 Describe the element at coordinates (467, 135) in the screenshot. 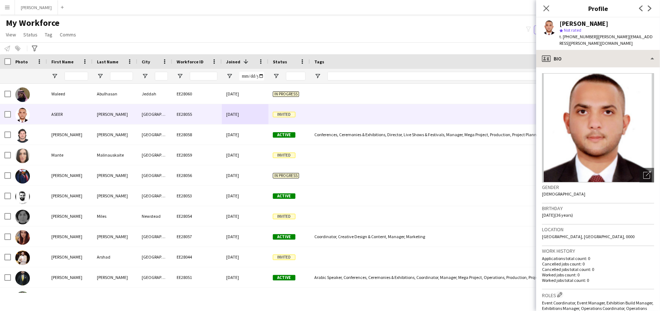

I see `div: Conferences, Ceremonies & Exhibitions, Director, Live Shows & Festivals, Manager, Mega Project, P...` at that location.